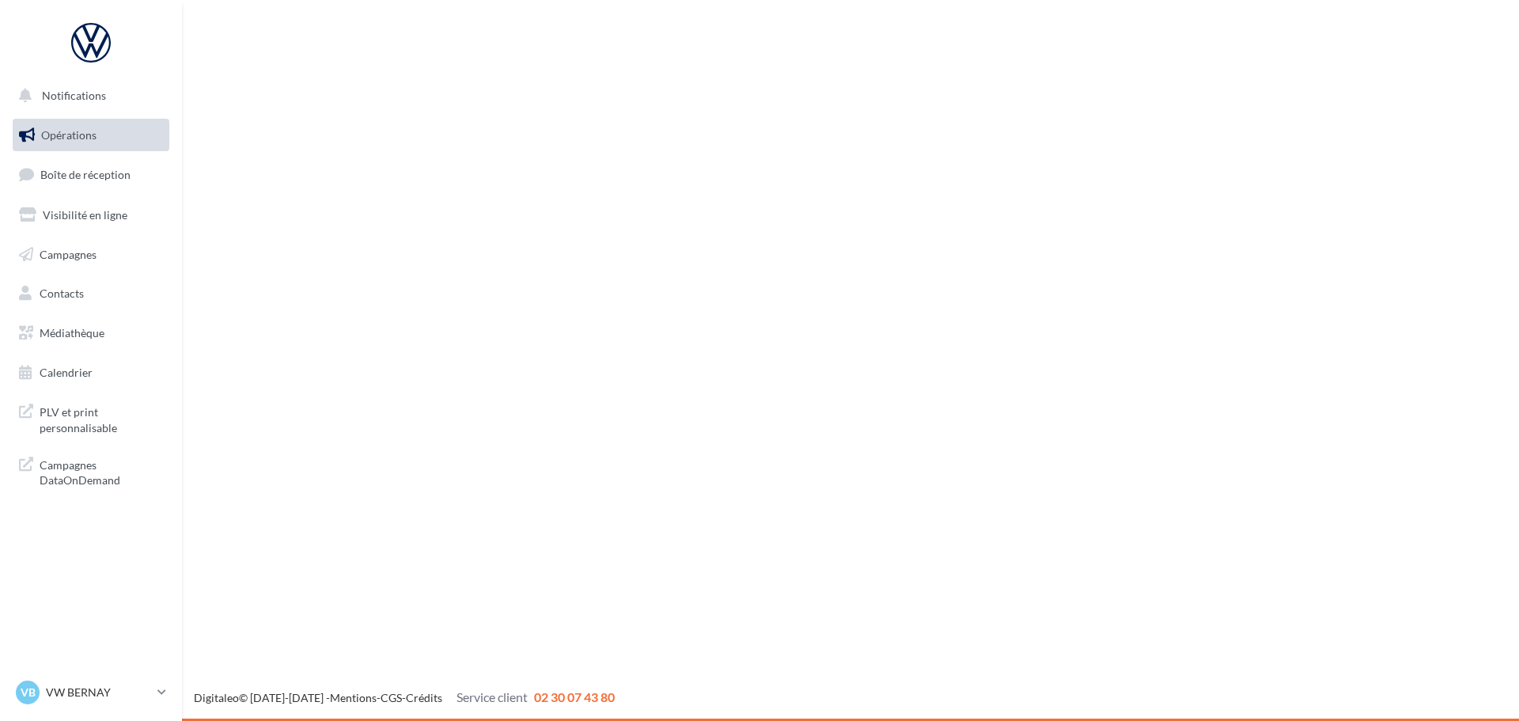 This screenshot has height=721, width=1519. Describe the element at coordinates (91, 373) in the screenshot. I see `a: Calendrier` at that location.